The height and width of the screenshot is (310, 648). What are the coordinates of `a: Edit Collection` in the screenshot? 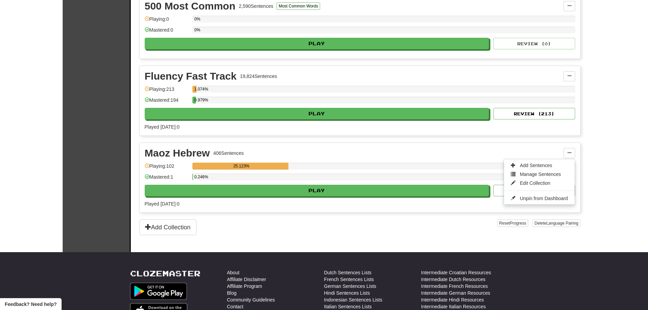 It's located at (539, 183).